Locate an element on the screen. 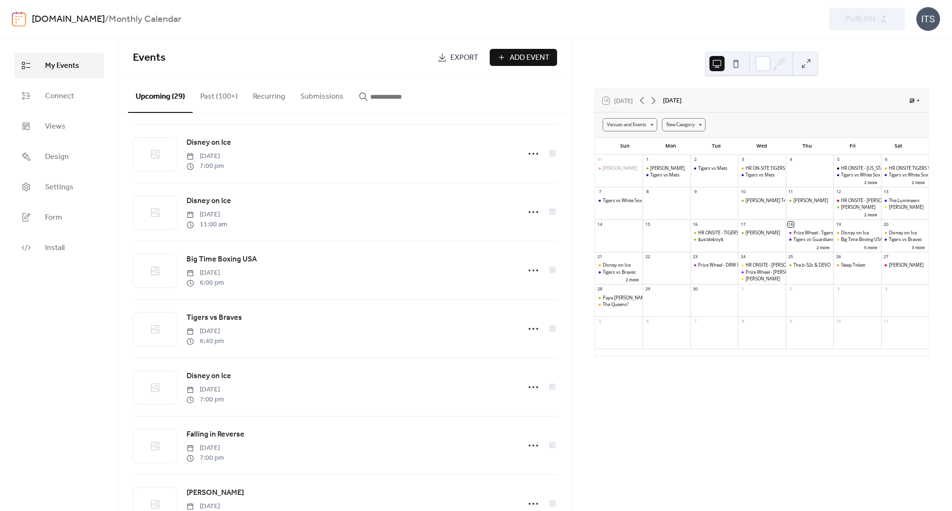  div: 26 is located at coordinates (838, 257).